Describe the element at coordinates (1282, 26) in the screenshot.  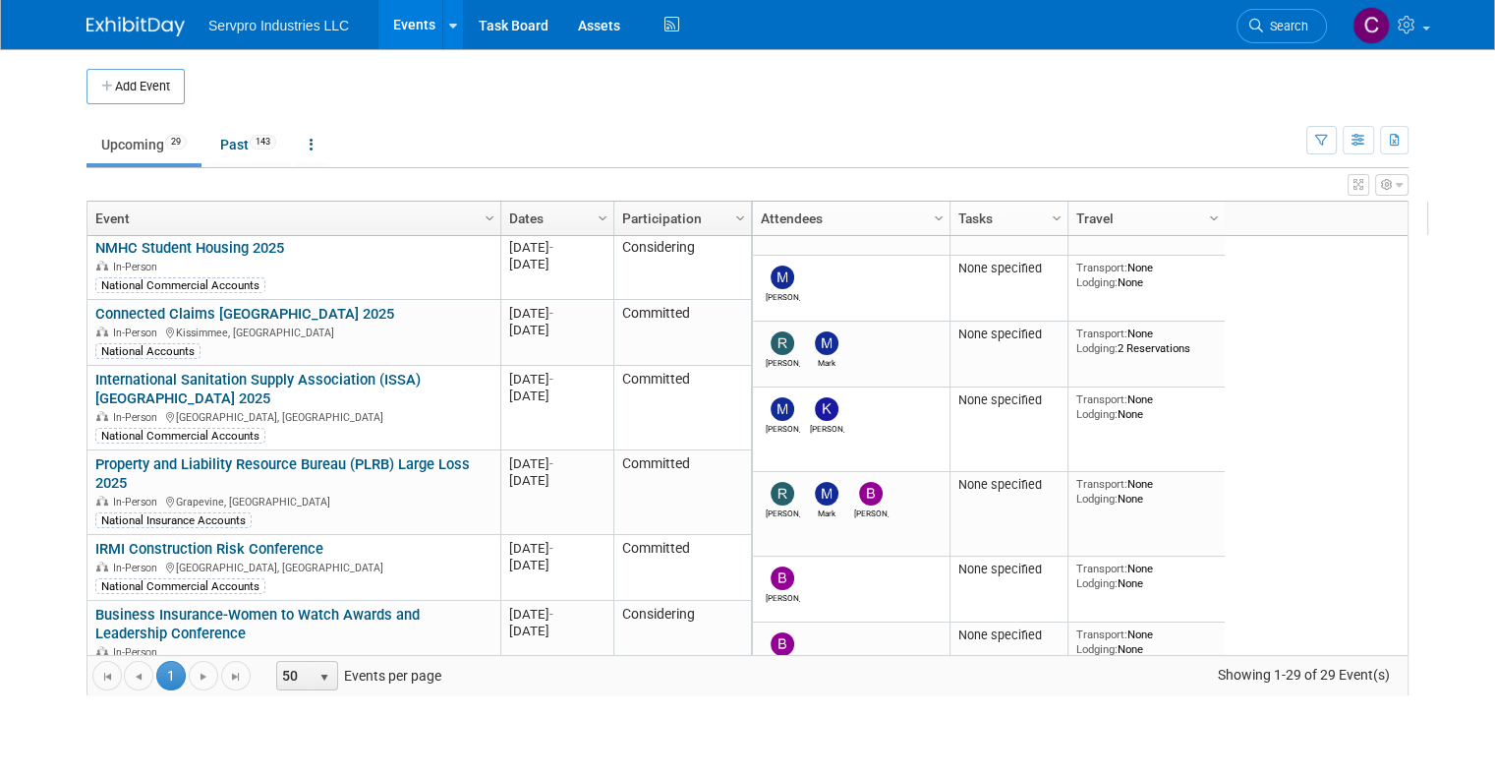
I see `a: Search` at that location.